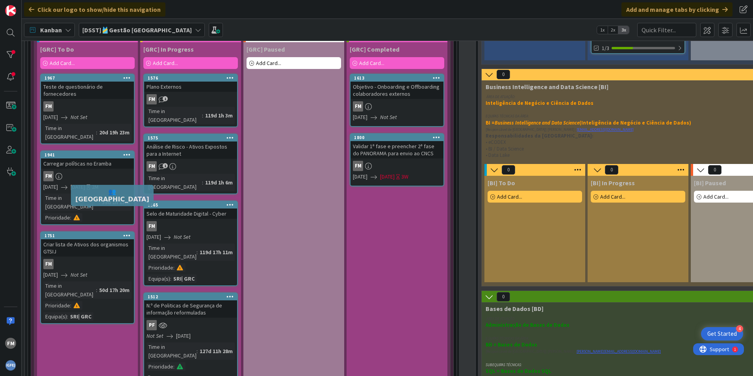 Image resolution: width=753 pixels, height=376 pixels. What do you see at coordinates (87, 87) in the screenshot?
I see `div: 1967Teste de questionário de fornecedores` at bounding box center [87, 87].